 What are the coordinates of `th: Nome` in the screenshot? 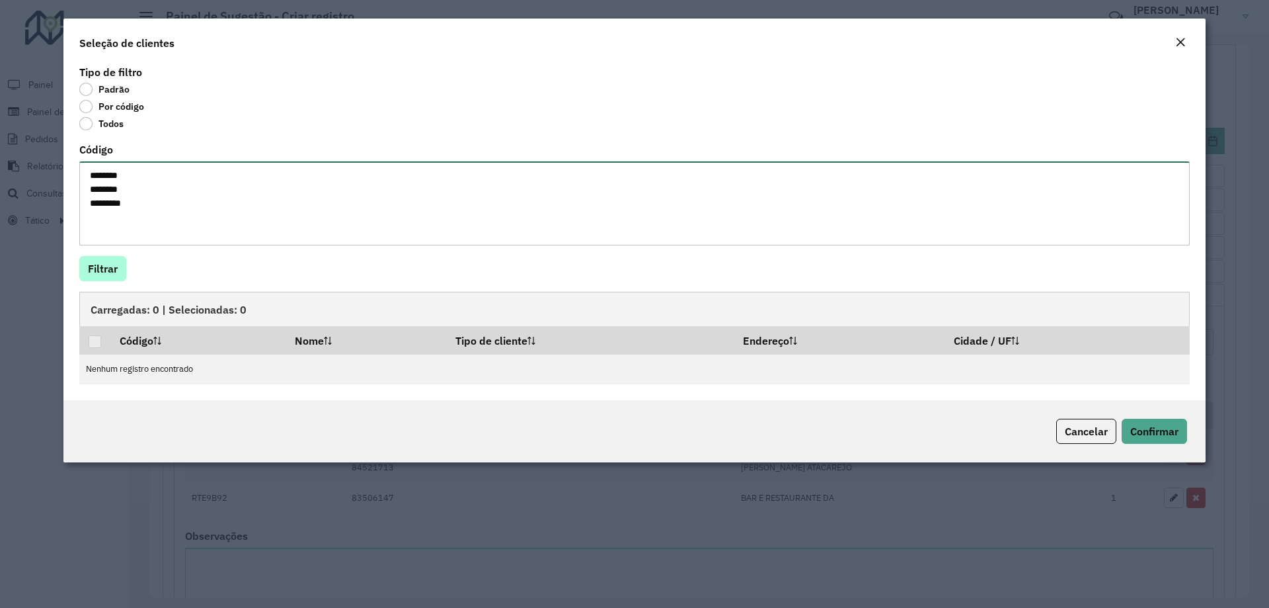 It's located at (366, 340).